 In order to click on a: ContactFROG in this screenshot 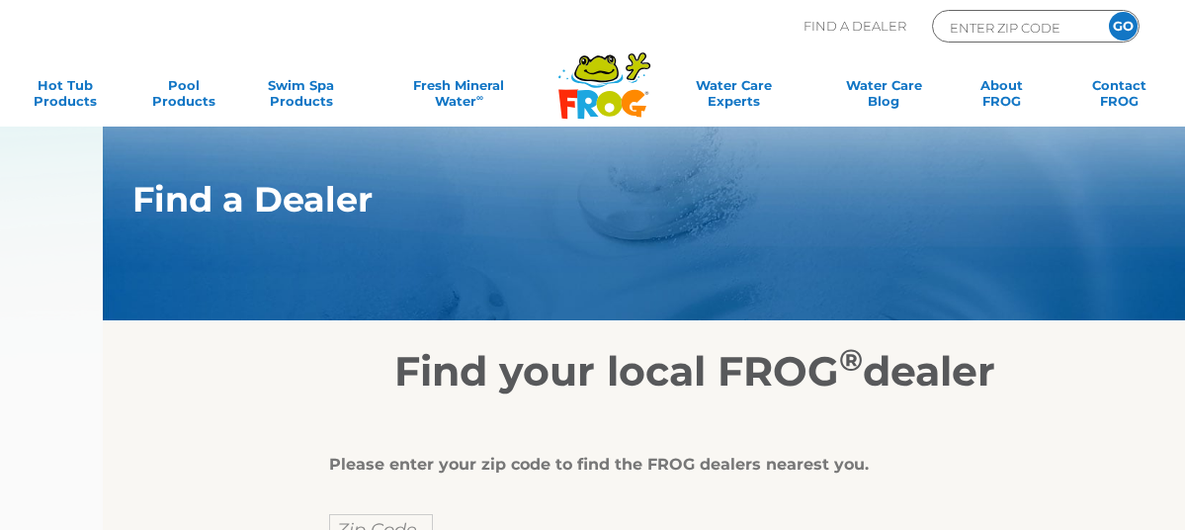, I will do `click(1118, 97)`.